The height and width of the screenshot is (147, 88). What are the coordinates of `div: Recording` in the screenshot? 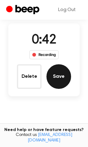 It's located at (44, 55).